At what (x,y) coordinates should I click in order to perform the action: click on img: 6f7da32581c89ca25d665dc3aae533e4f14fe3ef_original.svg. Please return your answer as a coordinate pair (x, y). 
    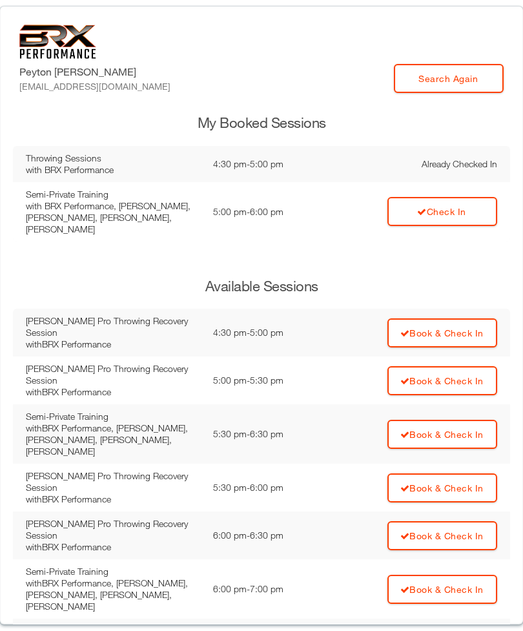
    Looking at the image, I should click on (57, 41).